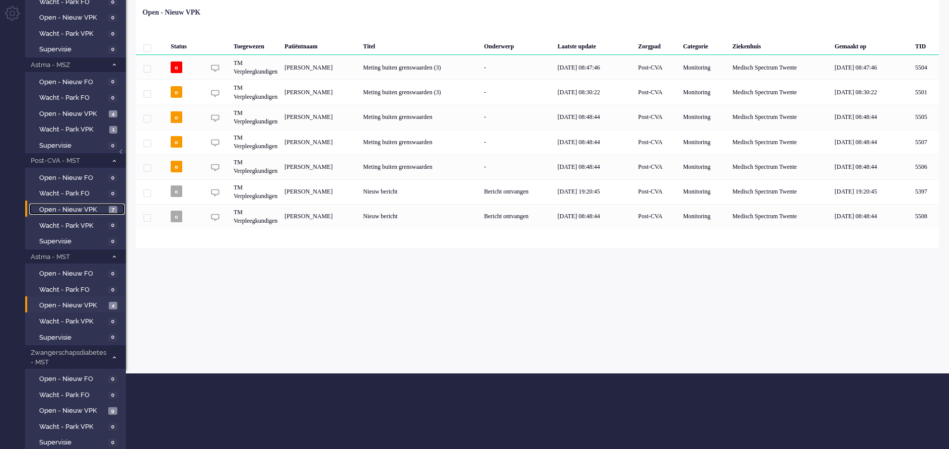 The height and width of the screenshot is (449, 949). Describe the element at coordinates (420, 191) in the screenshot. I see `div: Nieuw bericht` at that location.